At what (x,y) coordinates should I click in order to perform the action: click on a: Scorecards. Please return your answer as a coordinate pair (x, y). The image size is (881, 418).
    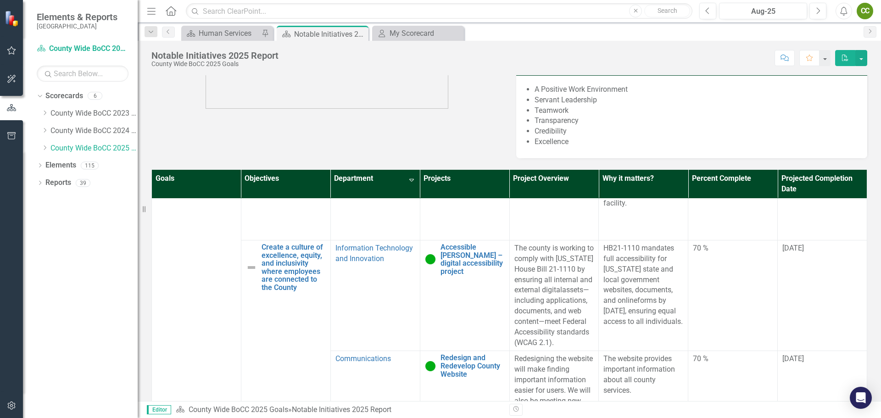
    Looking at the image, I should click on (64, 96).